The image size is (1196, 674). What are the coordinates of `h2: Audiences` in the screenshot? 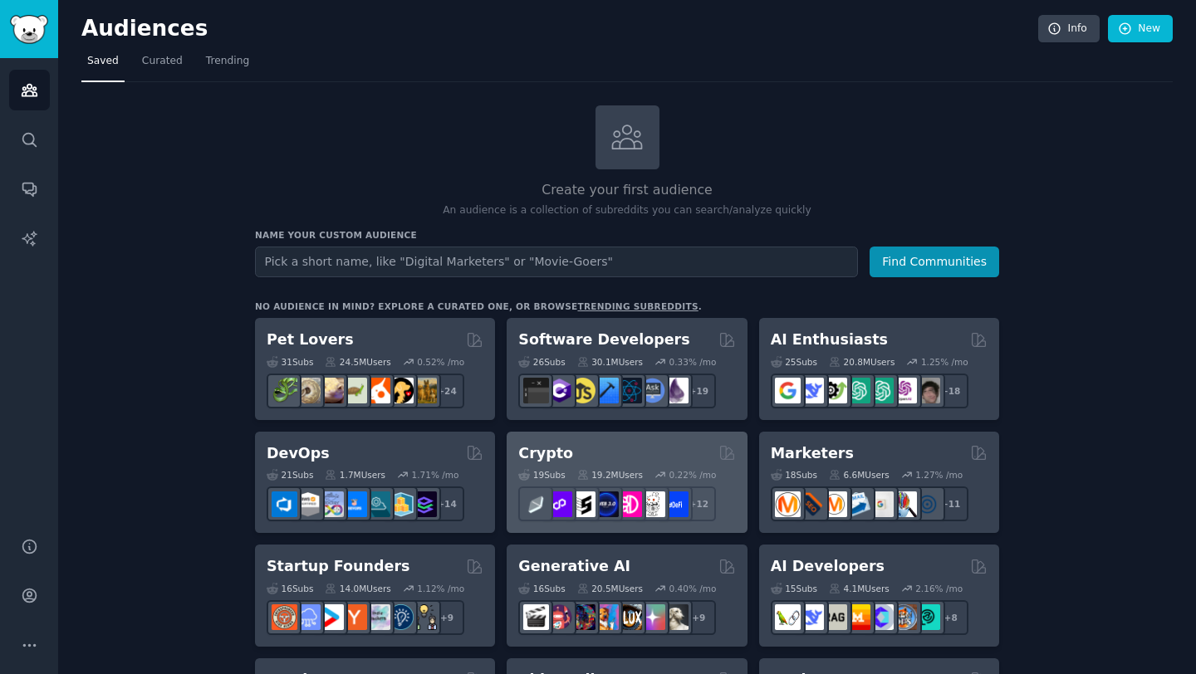 It's located at (560, 29).